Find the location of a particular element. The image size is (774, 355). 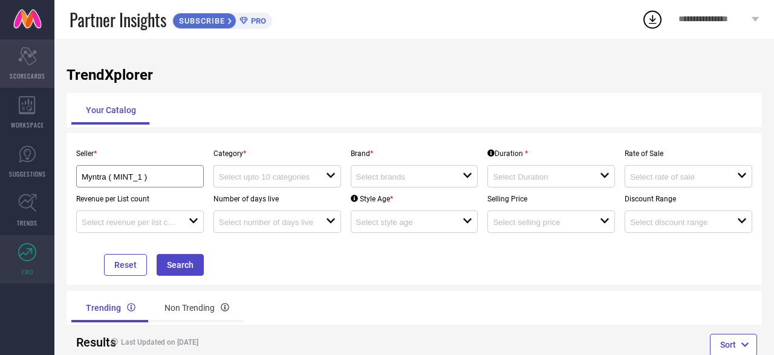

input: Select selling price is located at coordinates (540, 222).